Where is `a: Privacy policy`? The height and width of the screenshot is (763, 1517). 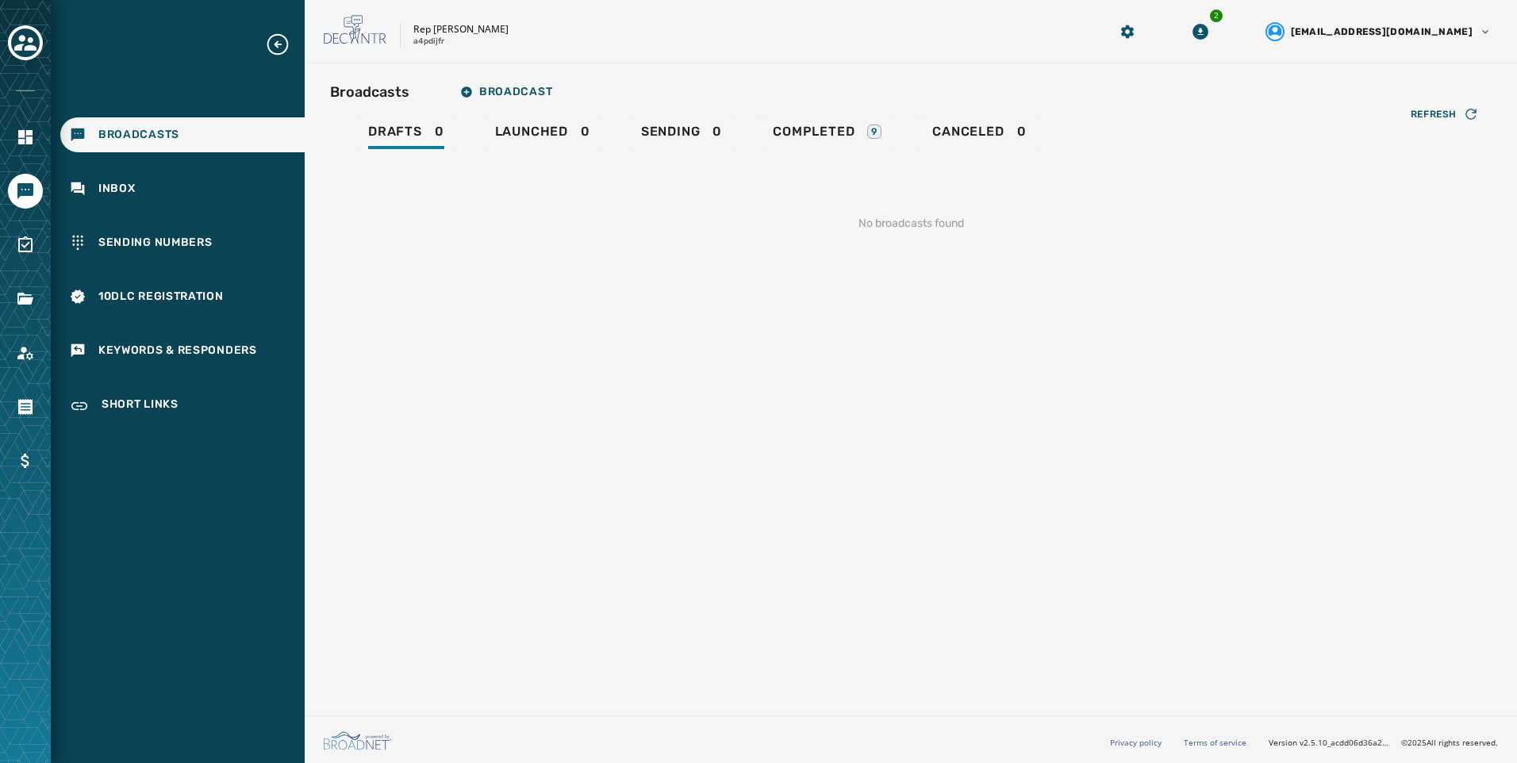 a: Privacy policy is located at coordinates (1136, 743).